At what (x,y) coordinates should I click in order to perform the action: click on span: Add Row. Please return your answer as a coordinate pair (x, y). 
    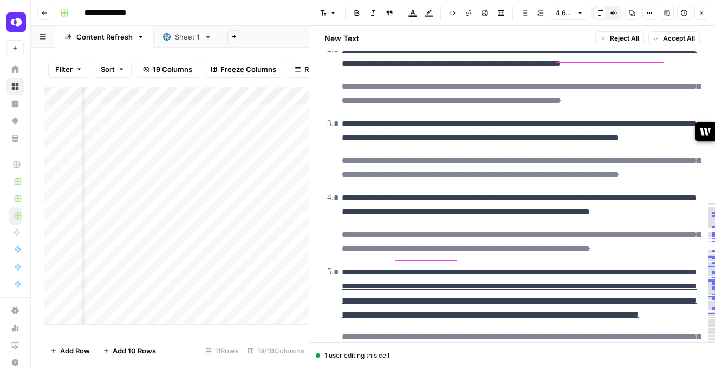
    Looking at the image, I should click on (75, 351).